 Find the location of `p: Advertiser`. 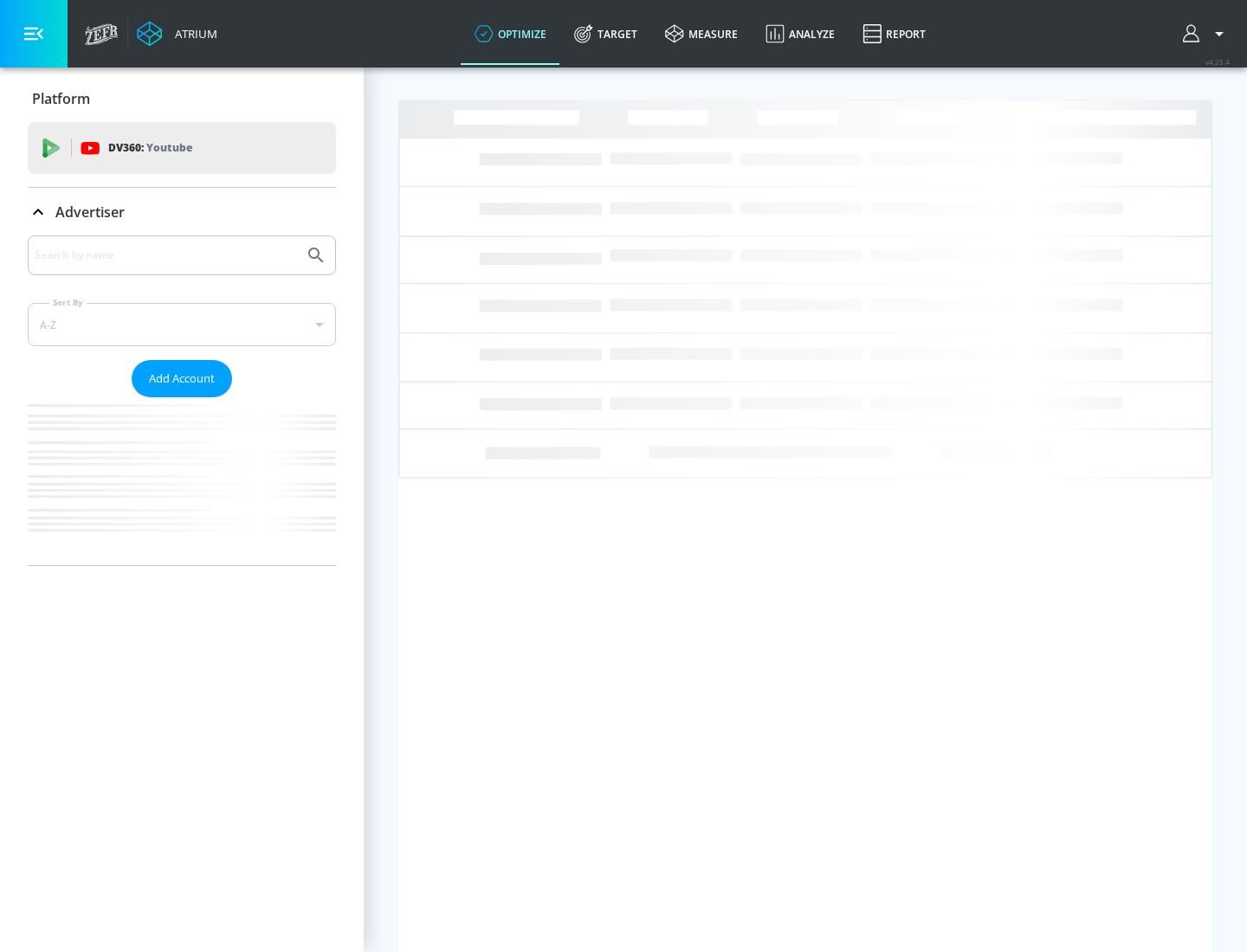

p: Advertiser is located at coordinates (90, 213).